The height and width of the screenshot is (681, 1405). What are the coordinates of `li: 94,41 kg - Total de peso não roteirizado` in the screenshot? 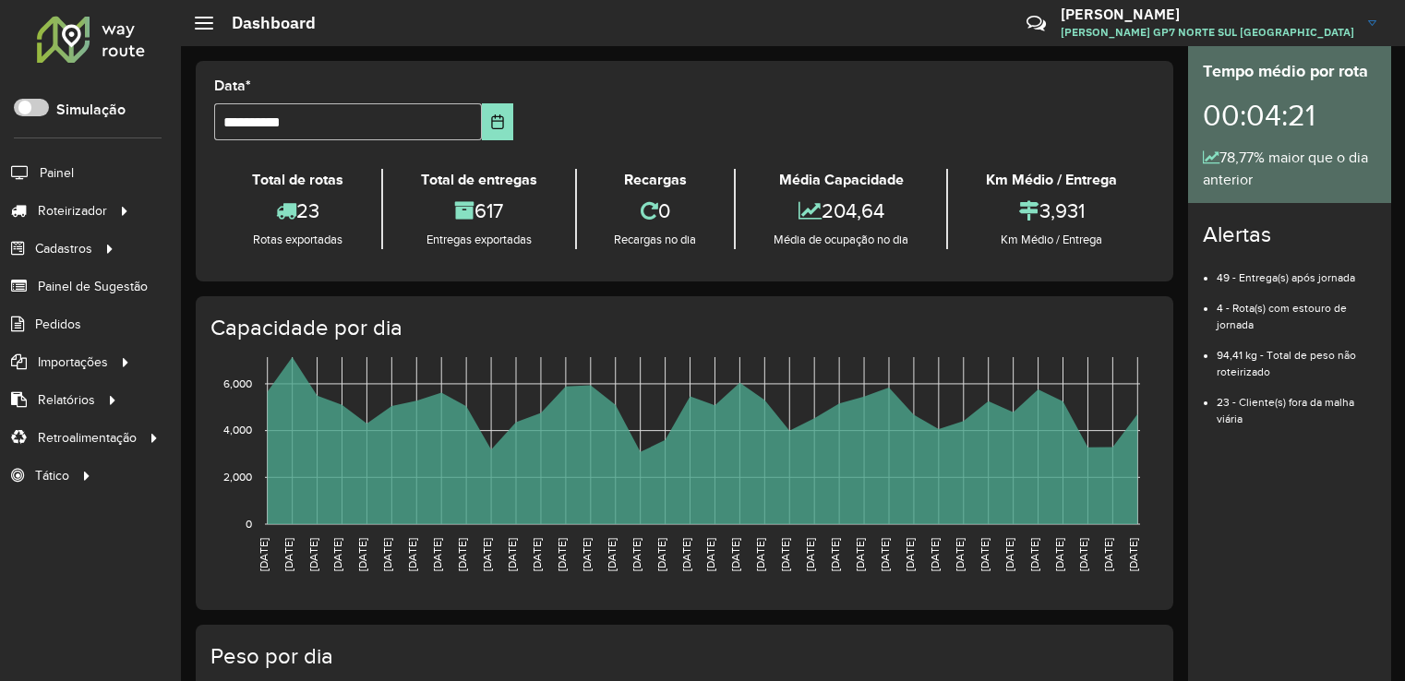 It's located at (1296, 356).